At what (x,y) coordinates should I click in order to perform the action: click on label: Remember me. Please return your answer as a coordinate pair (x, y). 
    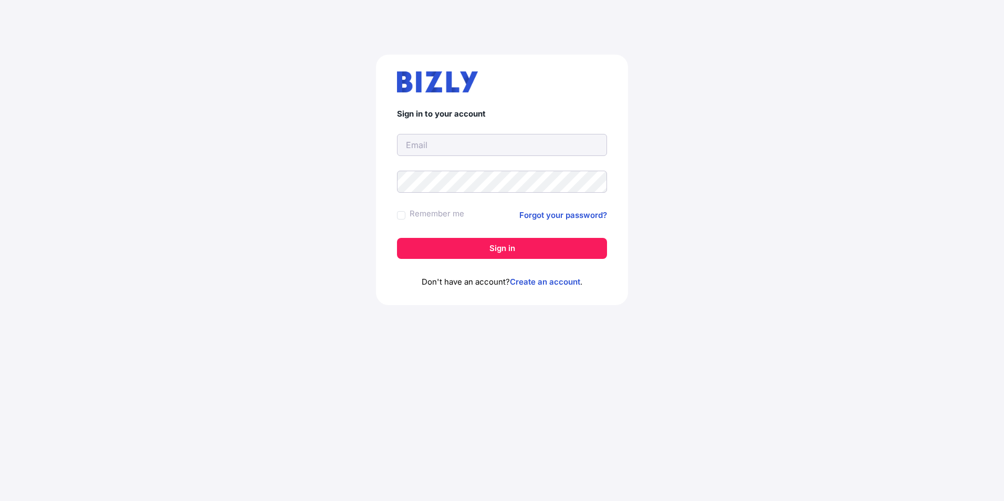
    Looking at the image, I should click on (437, 214).